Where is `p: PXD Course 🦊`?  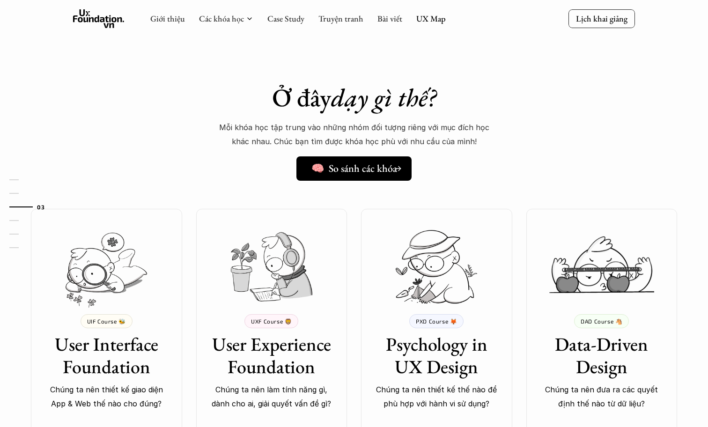
p: PXD Course 🦊 is located at coordinates (437, 321).